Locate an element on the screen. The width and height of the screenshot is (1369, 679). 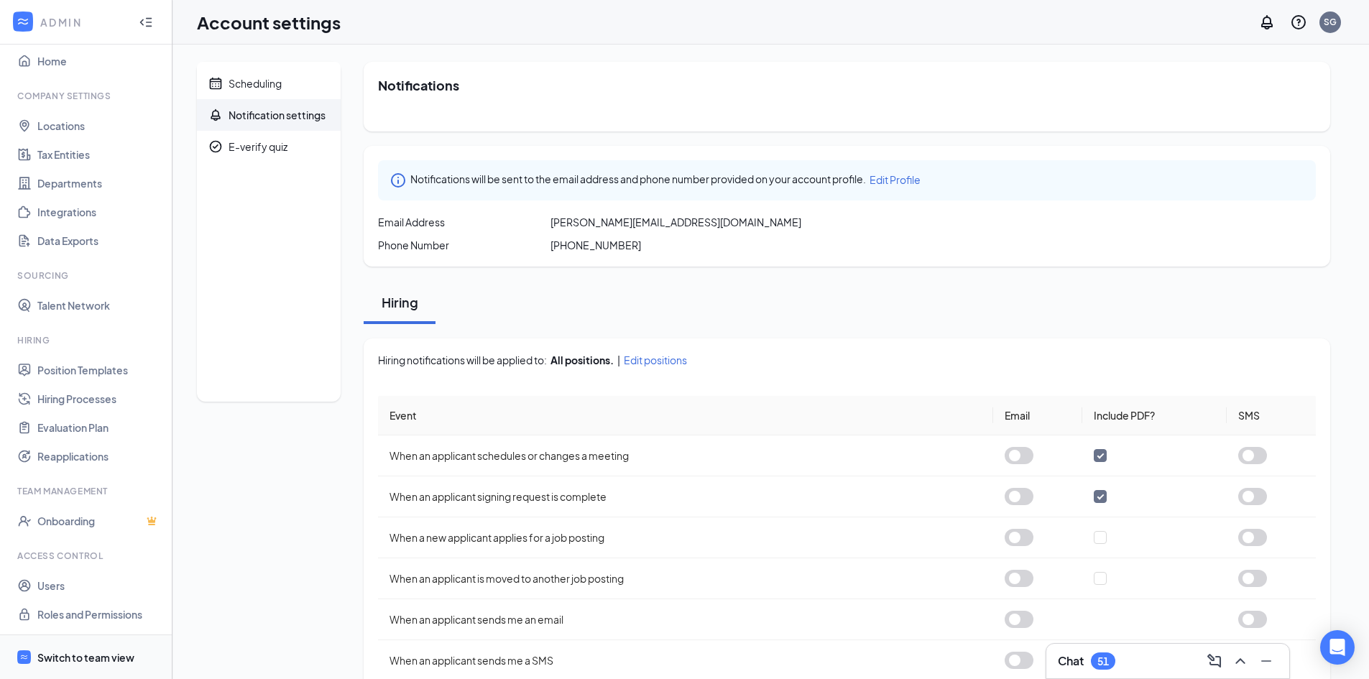
td: When an applicant schedules or changes a meeting is located at coordinates (685, 455).